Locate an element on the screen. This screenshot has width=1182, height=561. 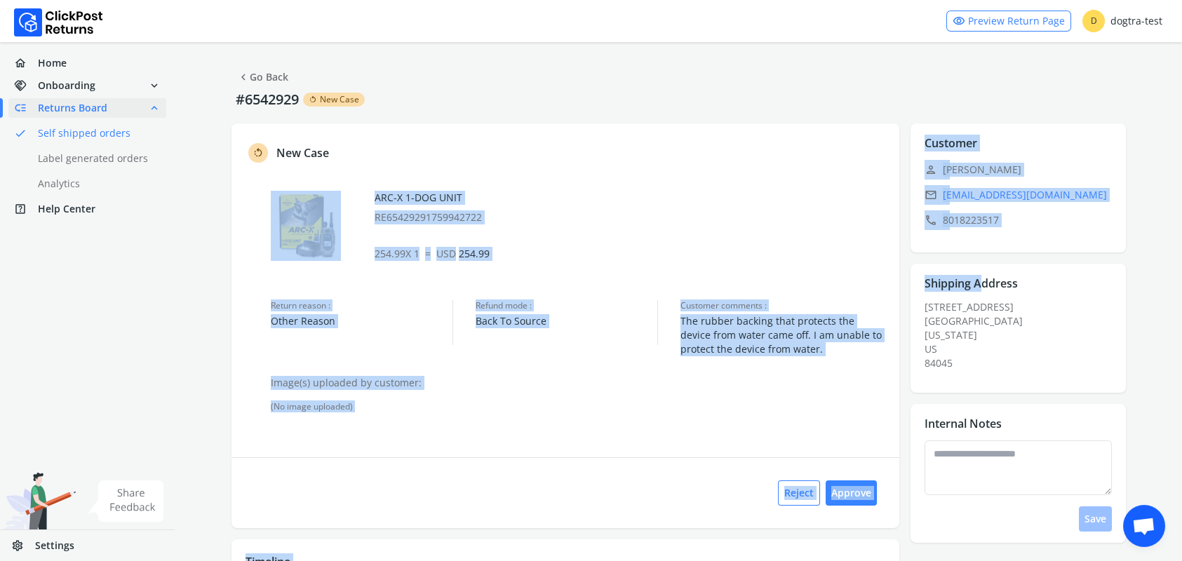
img: row_image is located at coordinates (306, 226).